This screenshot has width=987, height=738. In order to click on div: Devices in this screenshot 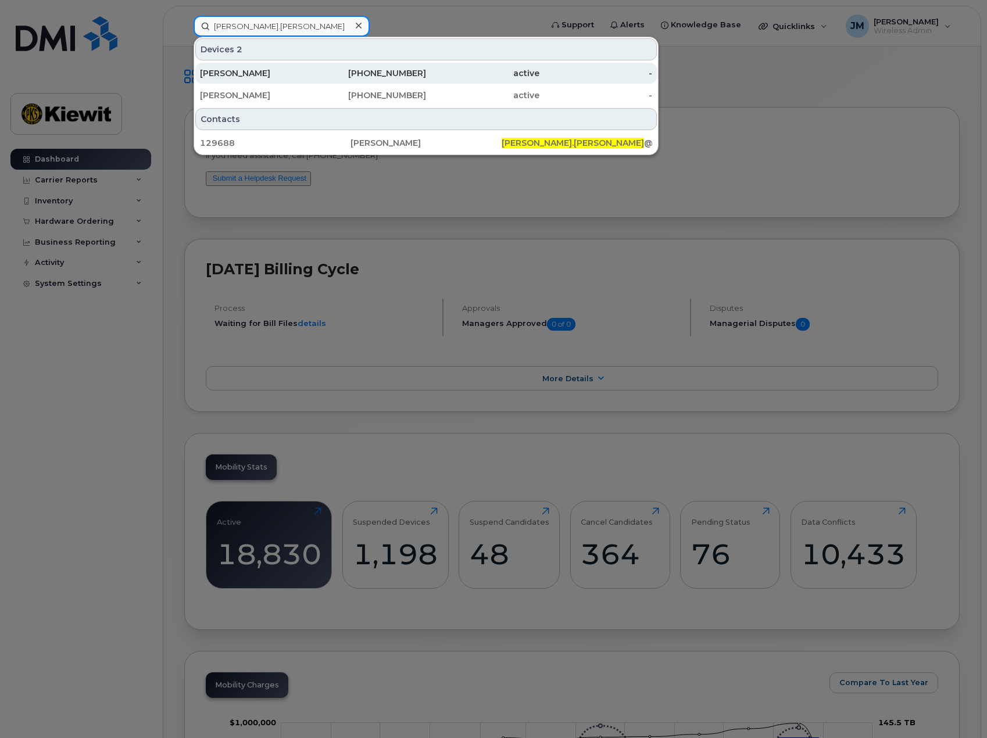, I will do `click(426, 49)`.